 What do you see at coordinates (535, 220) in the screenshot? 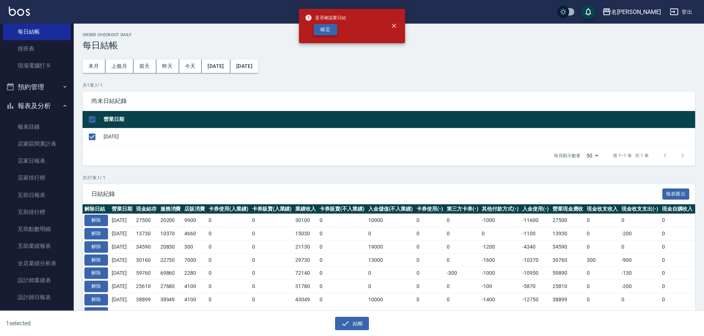
I see `td: -11600` at bounding box center [535, 220].